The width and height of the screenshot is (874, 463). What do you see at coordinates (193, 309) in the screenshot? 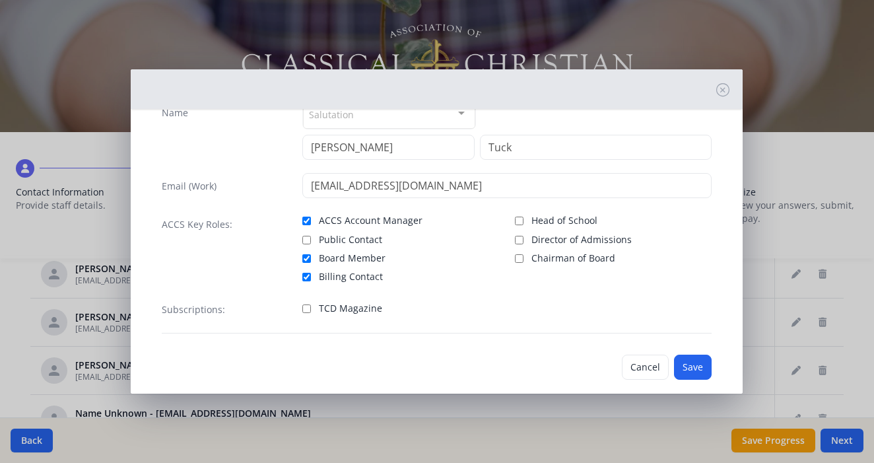
I see `label: Subscriptions:` at bounding box center [193, 309].